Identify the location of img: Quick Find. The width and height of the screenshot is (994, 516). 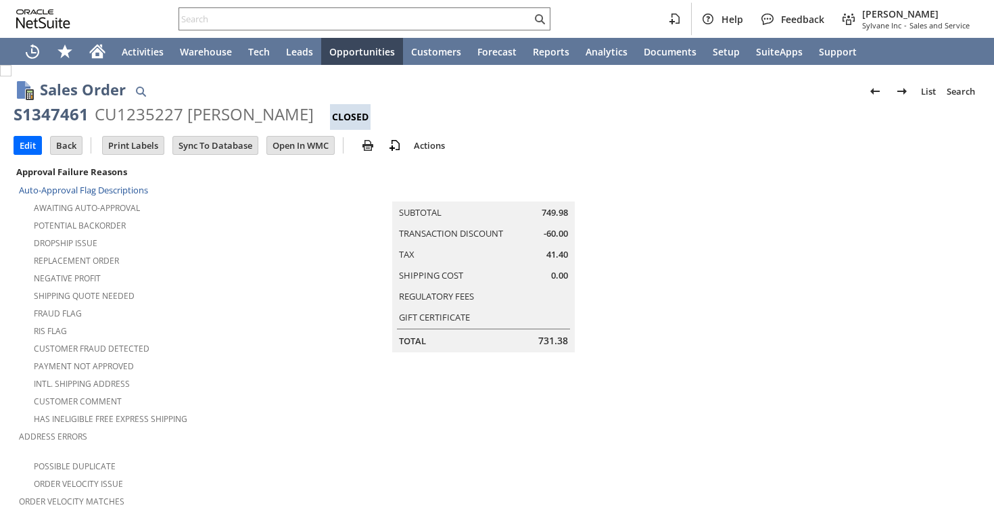
(141, 91).